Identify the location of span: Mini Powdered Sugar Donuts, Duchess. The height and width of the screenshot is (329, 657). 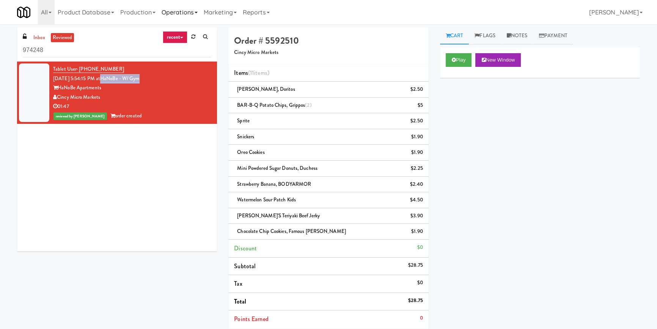
(277, 168).